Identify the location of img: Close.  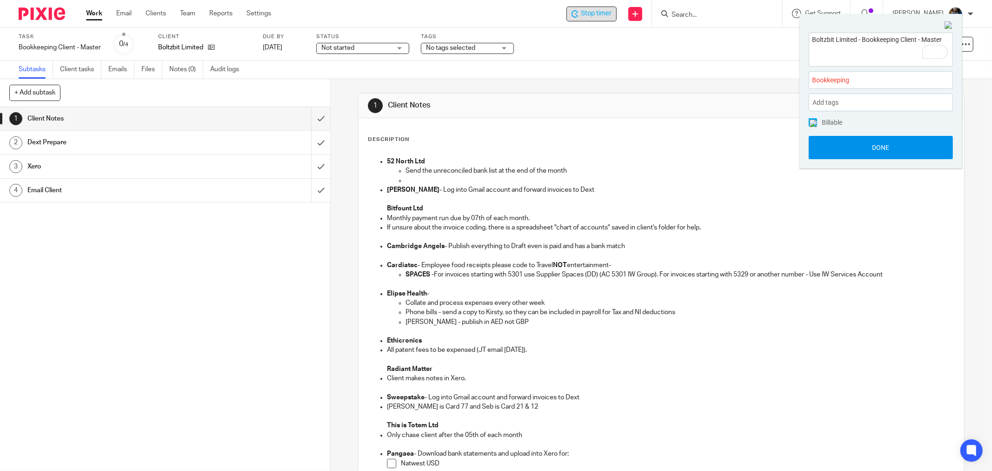
(949, 26).